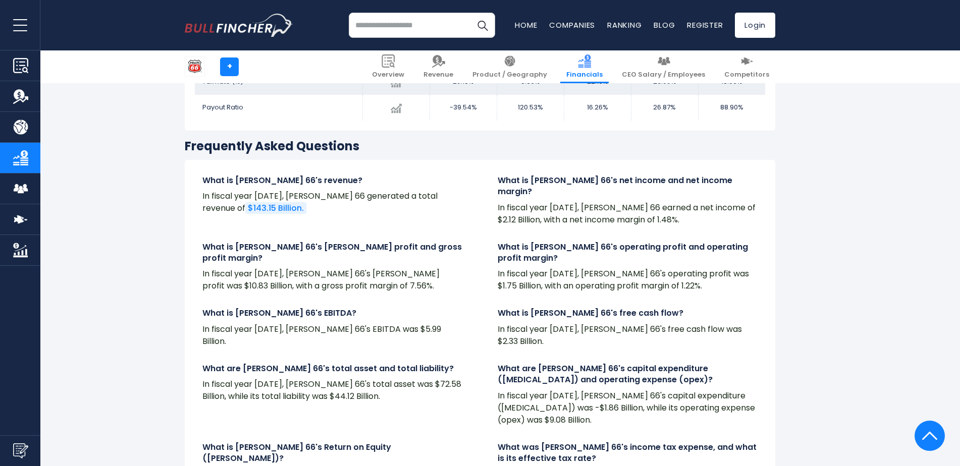 The width and height of the screenshot is (960, 466). What do you see at coordinates (480, 146) in the screenshot?
I see `h3: Frequently Asked Questions` at bounding box center [480, 146].